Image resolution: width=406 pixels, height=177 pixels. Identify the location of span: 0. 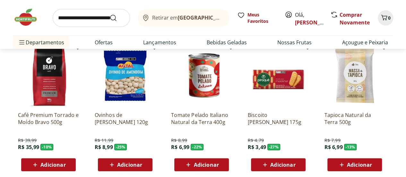
(390, 18).